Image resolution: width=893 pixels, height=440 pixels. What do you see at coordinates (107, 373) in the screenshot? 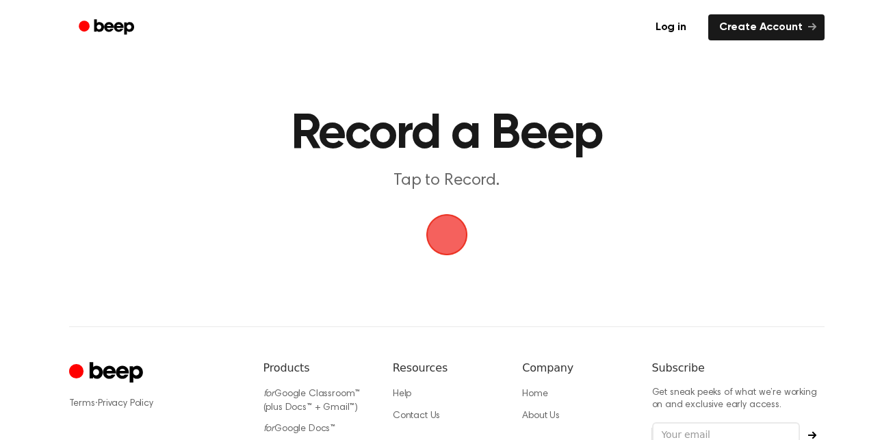
I see `a: Cruip` at bounding box center [107, 373].